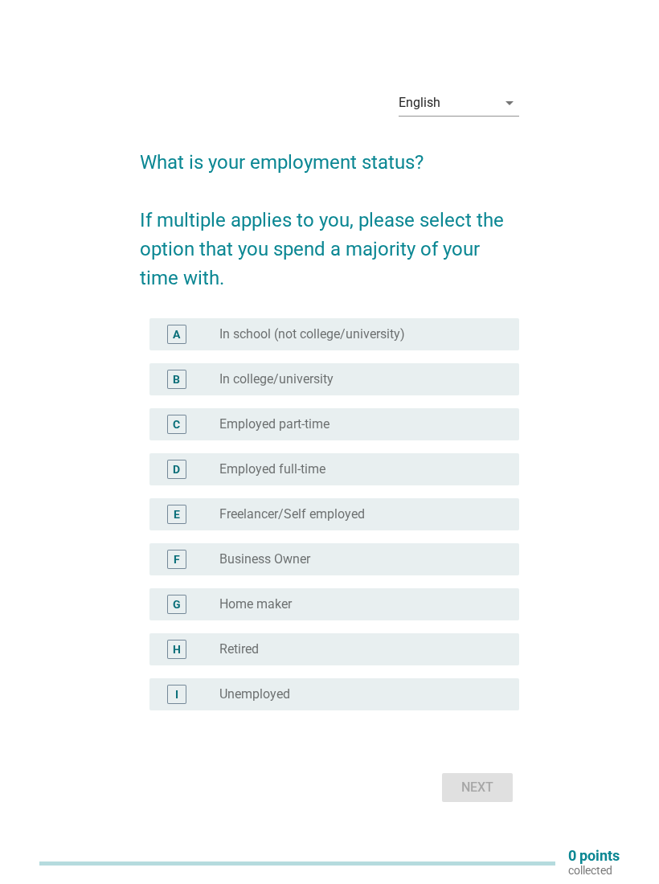 The height and width of the screenshot is (884, 659). I want to click on p: collected, so click(594, 870).